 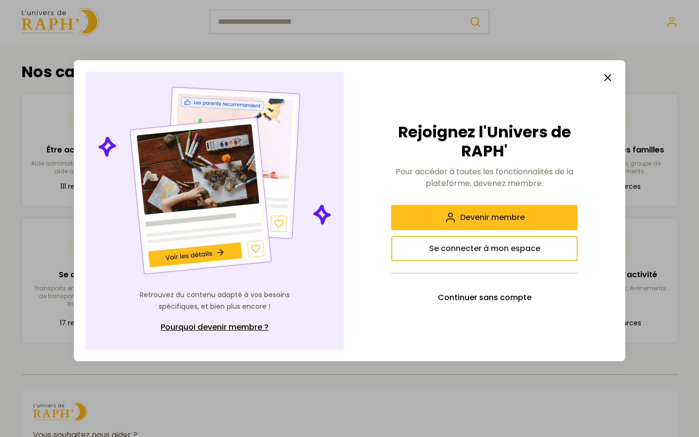 I want to click on p: Pour accéder à toutes les fonctionnalités de la plateforme, devenez membre., so click(x=485, y=178).